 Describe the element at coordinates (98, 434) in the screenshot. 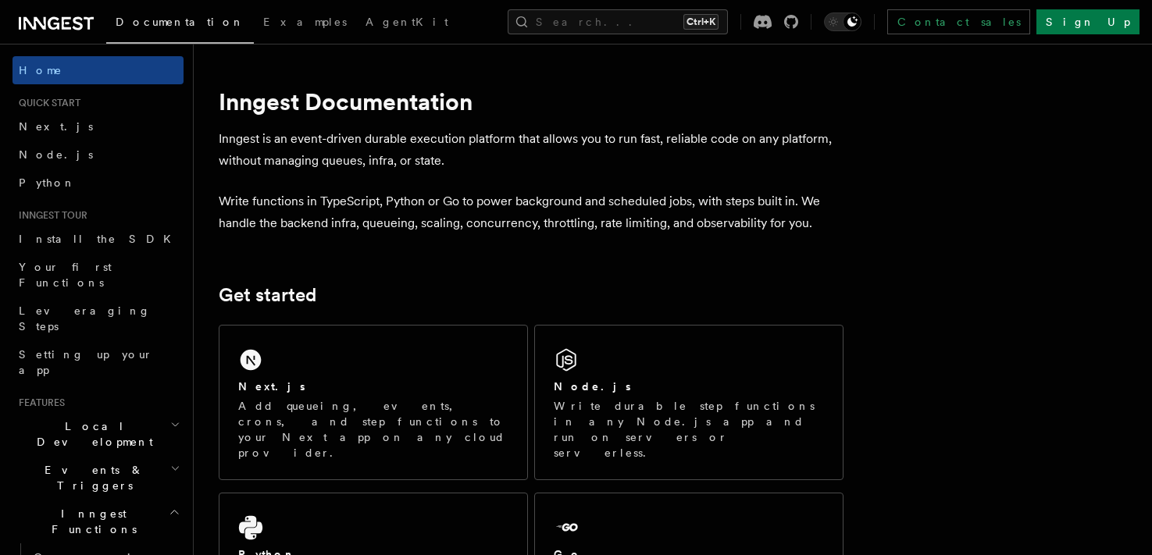

I see `button: Local Development` at that location.